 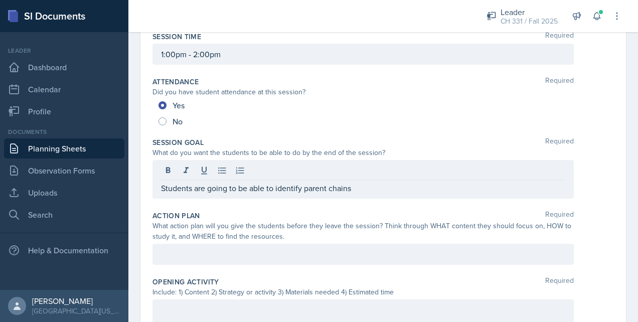 I want to click on a: Dashboard, so click(x=64, y=67).